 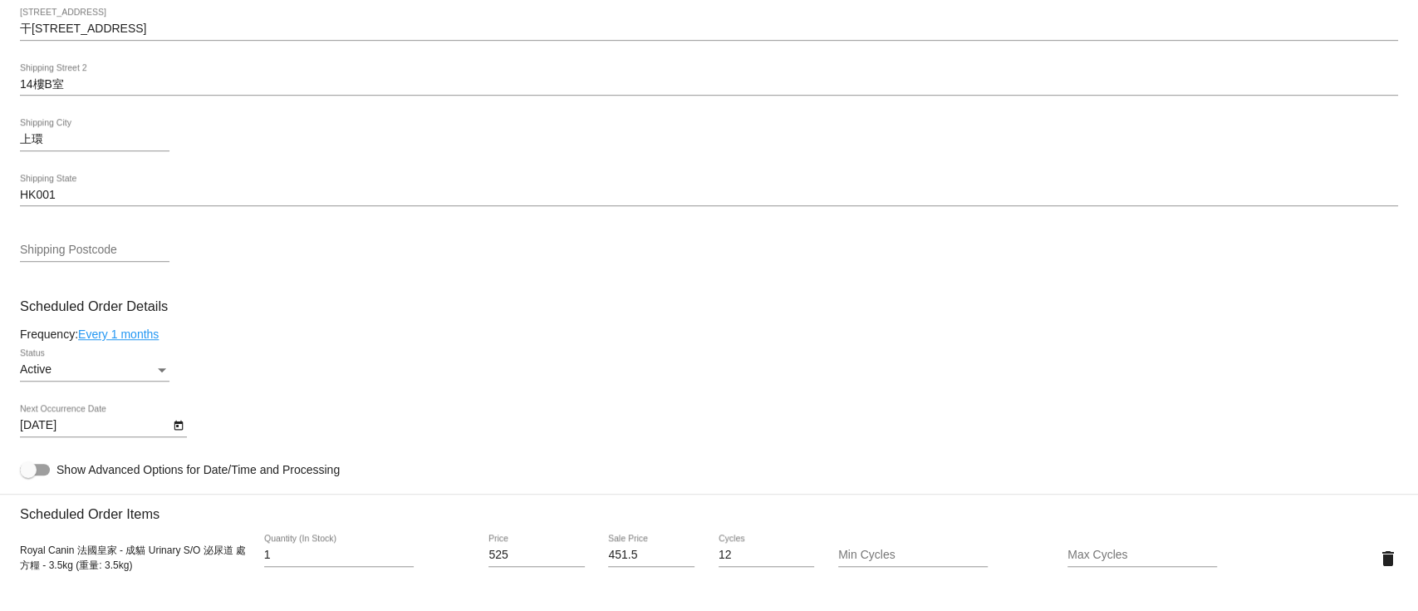 What do you see at coordinates (133, 557) in the screenshot?
I see `span: Royal Canin 法國皇家 - 成貓 Urinary S/O 泌尿道 處方糧 - 3.5kg (重量: 3.5kg)` at bounding box center [133, 557].